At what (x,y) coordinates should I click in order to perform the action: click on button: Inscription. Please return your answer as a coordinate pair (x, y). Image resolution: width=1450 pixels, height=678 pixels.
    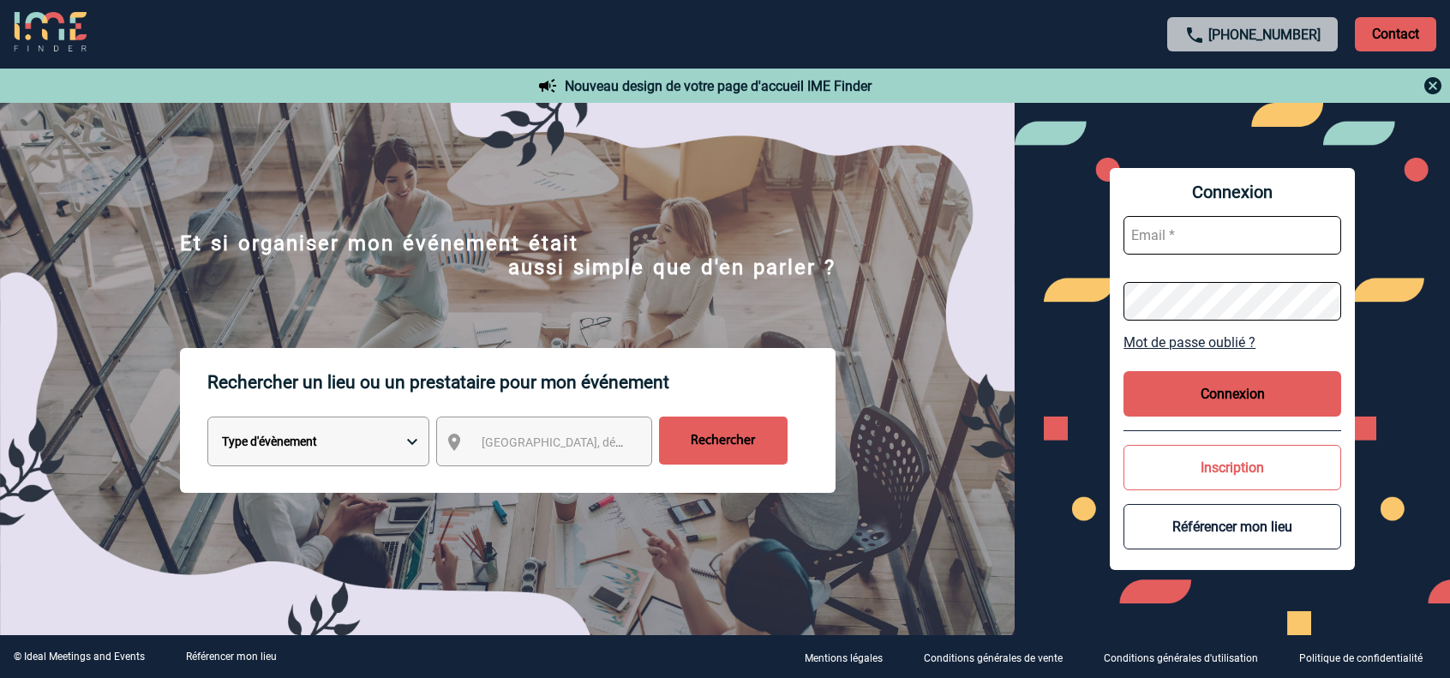
    Looking at the image, I should click on (1233, 467).